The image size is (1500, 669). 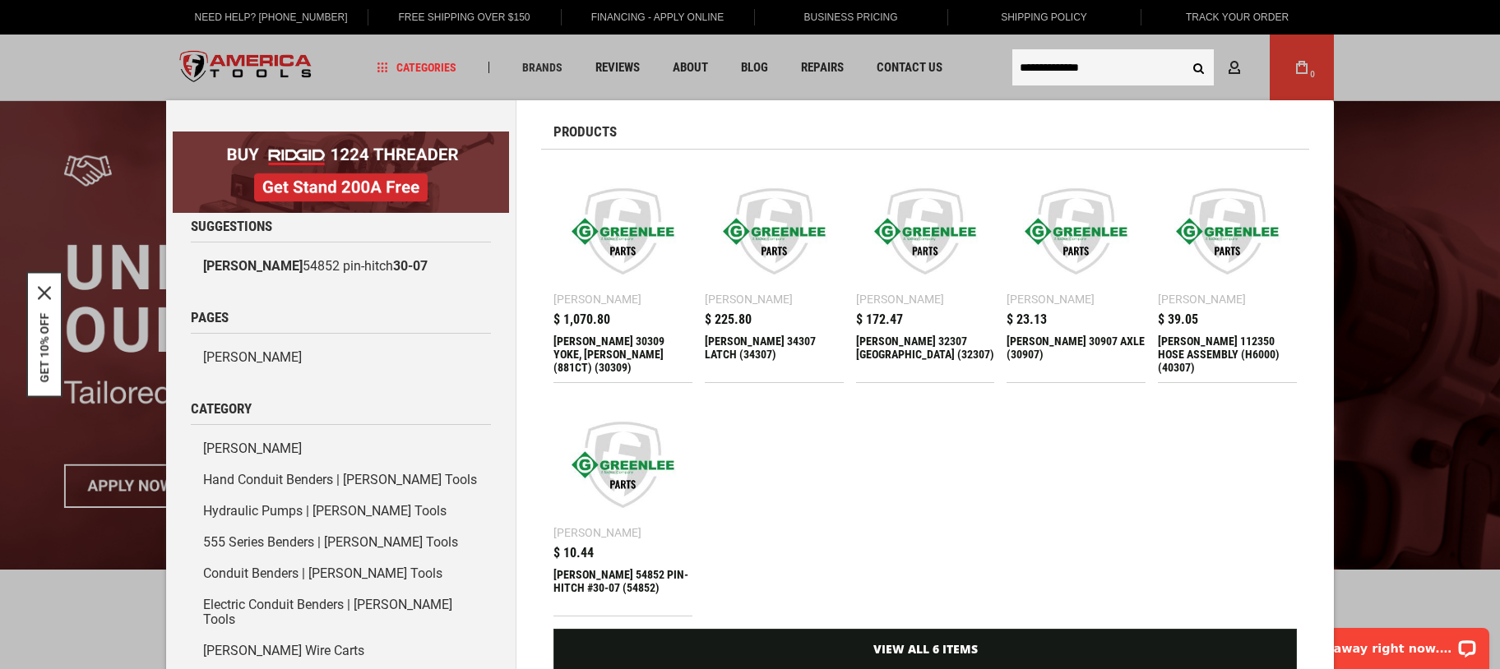 What do you see at coordinates (199, 31) in the screenshot?
I see `button: Open LiveChat chat widget` at bounding box center [199, 31].